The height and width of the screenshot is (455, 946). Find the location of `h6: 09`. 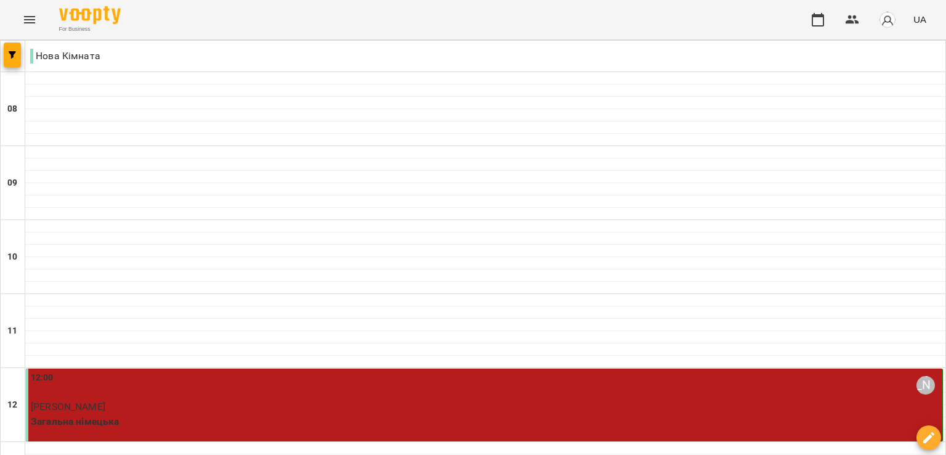

h6: 09 is located at coordinates (12, 183).